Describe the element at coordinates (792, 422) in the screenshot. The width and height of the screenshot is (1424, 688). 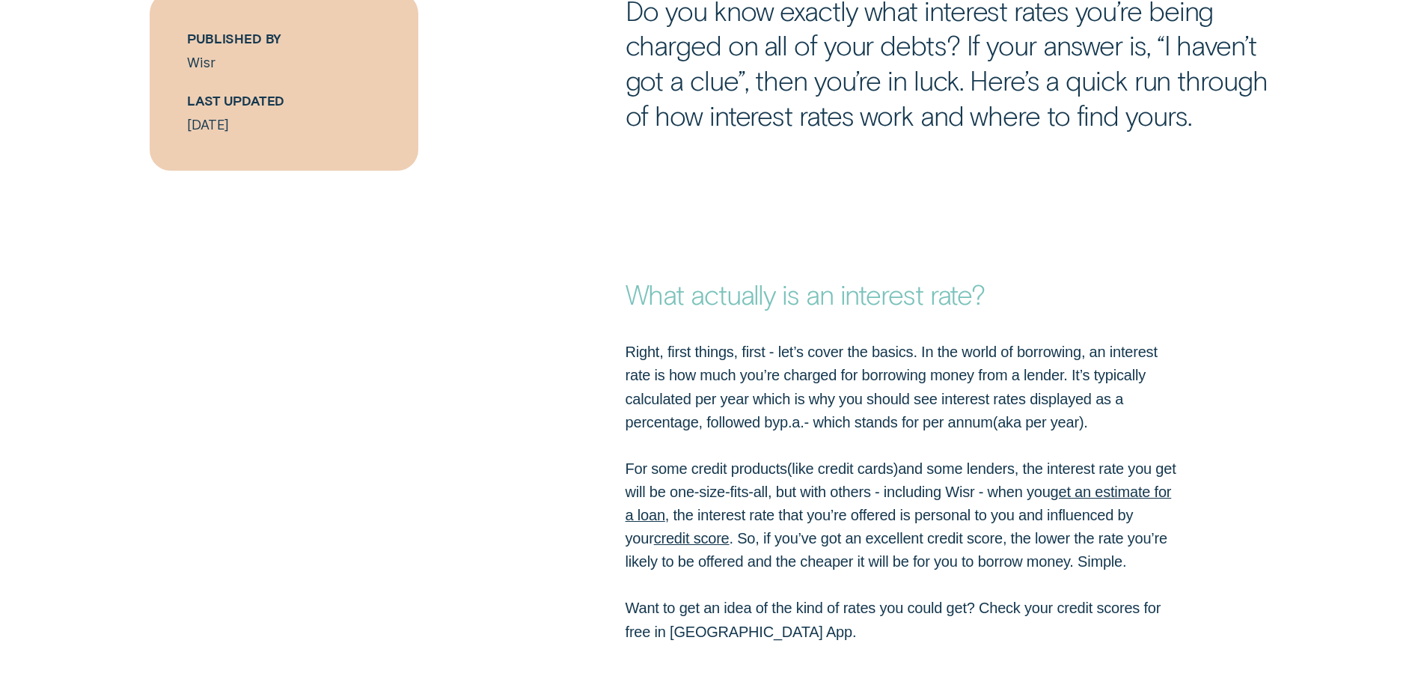
I see `span: Per Annum` at that location.